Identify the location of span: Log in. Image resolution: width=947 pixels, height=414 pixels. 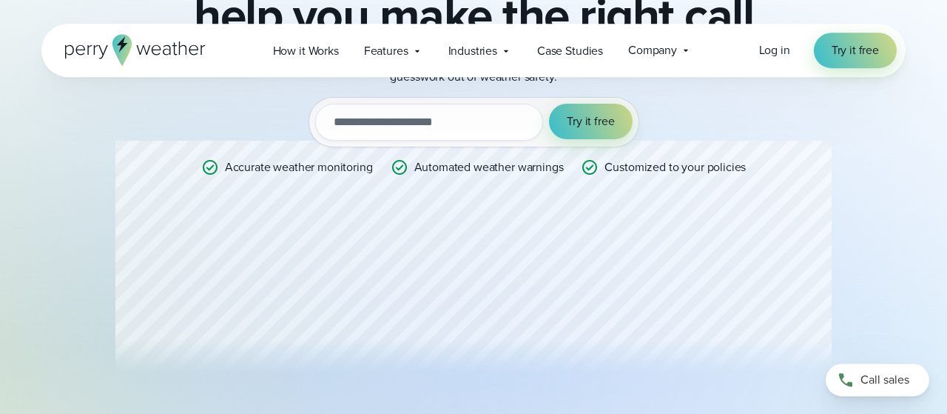
(775, 50).